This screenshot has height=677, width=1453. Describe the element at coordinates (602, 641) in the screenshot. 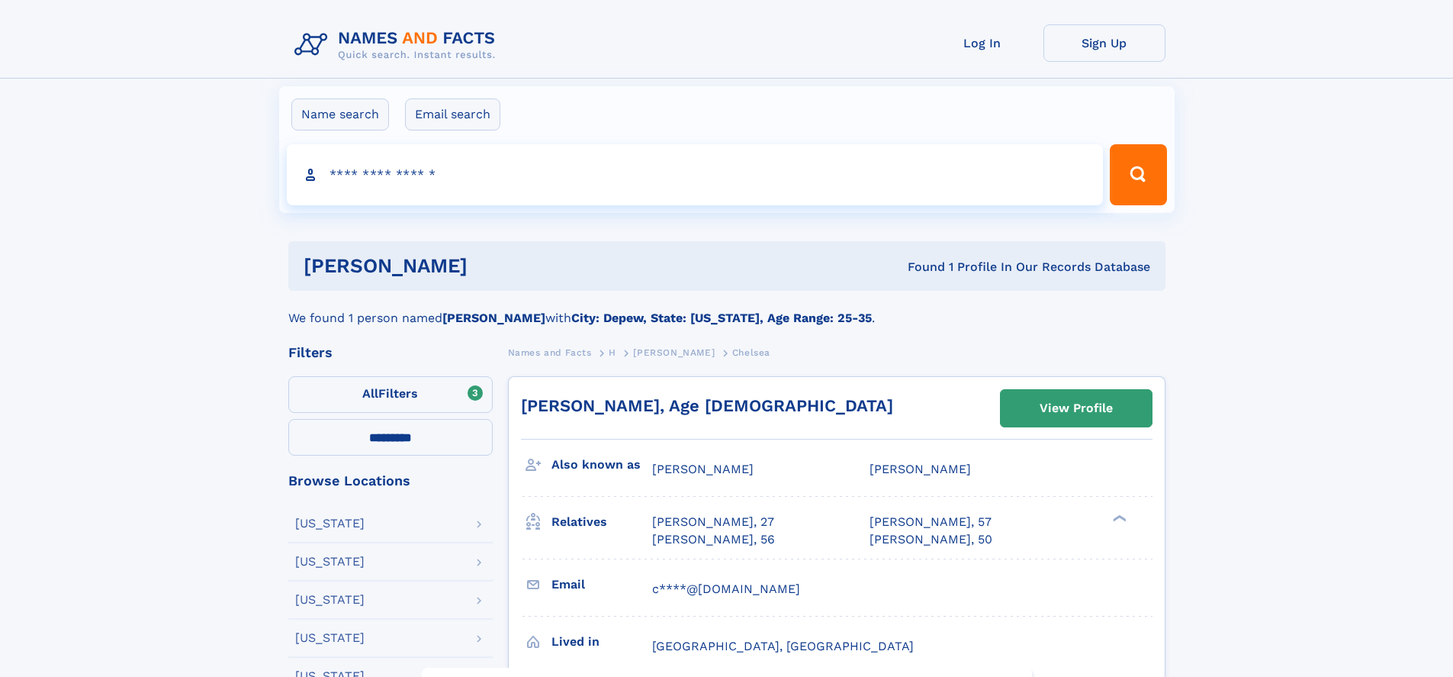

I see `h3: Lived in` at that location.